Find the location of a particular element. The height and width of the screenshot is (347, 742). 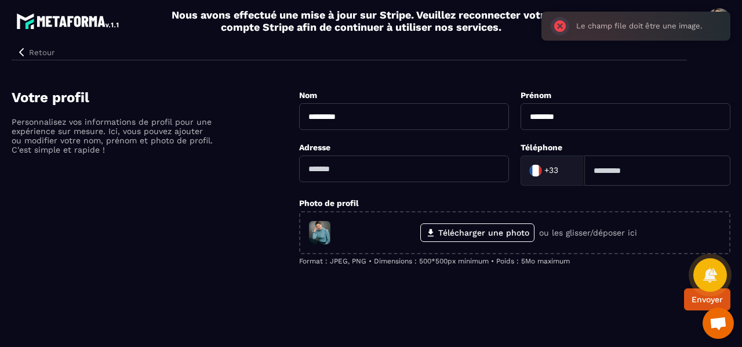

p: Personnalisez vos informations de profil pour une expérience sur mesure. Ici, vous pouvez ajouter... is located at coordinates (113, 136).